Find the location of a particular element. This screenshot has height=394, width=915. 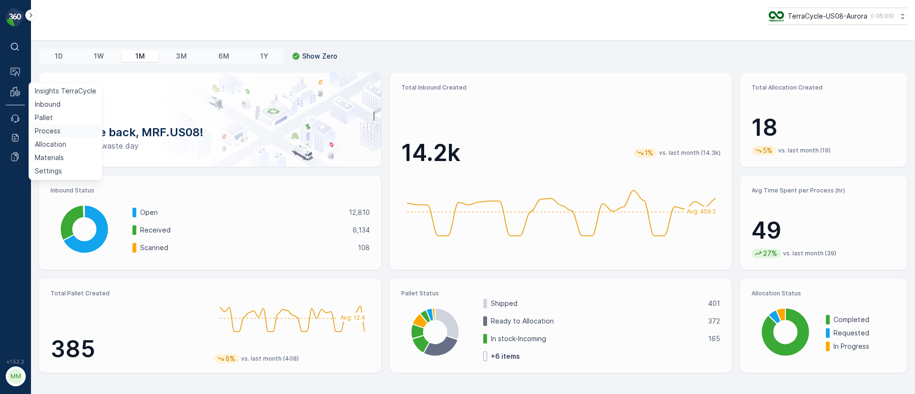

p: Ready to Allocation is located at coordinates (596, 321).